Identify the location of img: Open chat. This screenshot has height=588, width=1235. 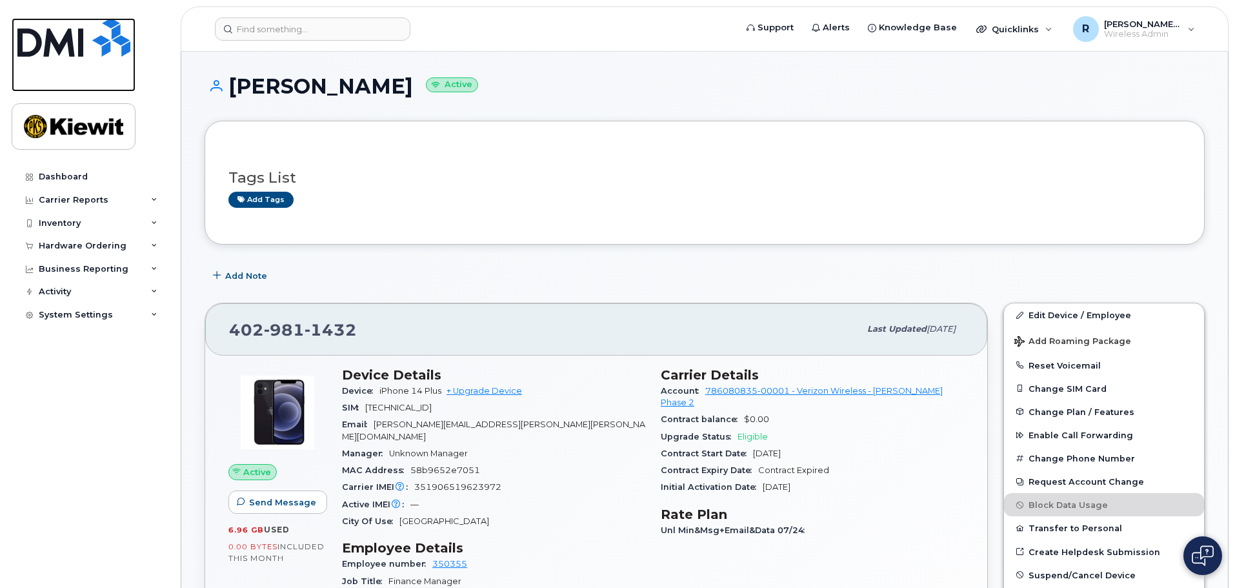
(1203, 556).